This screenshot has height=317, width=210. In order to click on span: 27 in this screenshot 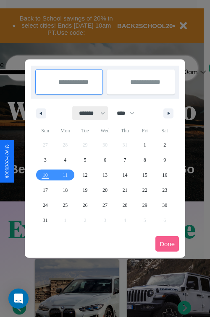, I will do `click(105, 205)`.